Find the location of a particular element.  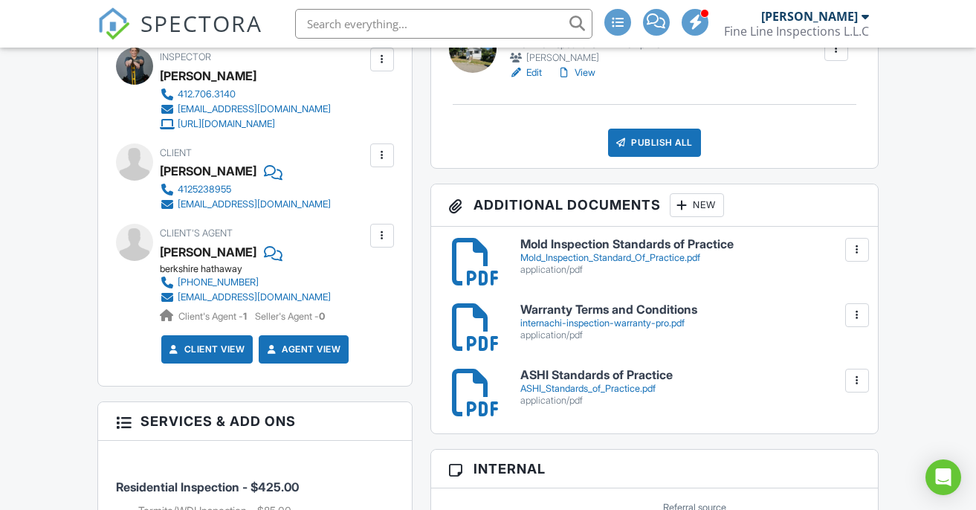

a: 412.706.3140 is located at coordinates (245, 94).